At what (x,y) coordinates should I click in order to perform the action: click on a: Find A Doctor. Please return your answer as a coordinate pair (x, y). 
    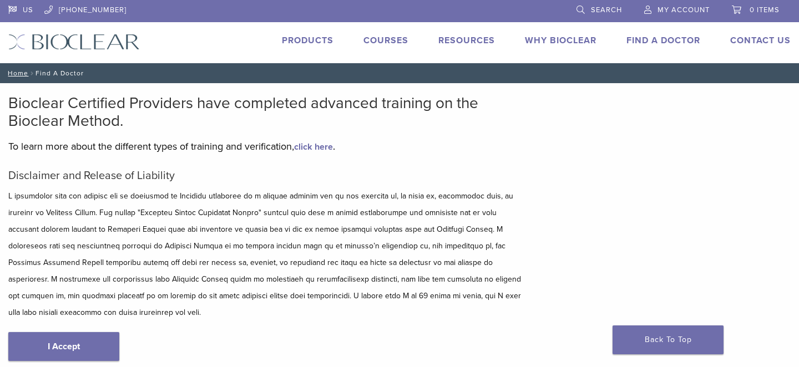
    Looking at the image, I should click on (663, 41).